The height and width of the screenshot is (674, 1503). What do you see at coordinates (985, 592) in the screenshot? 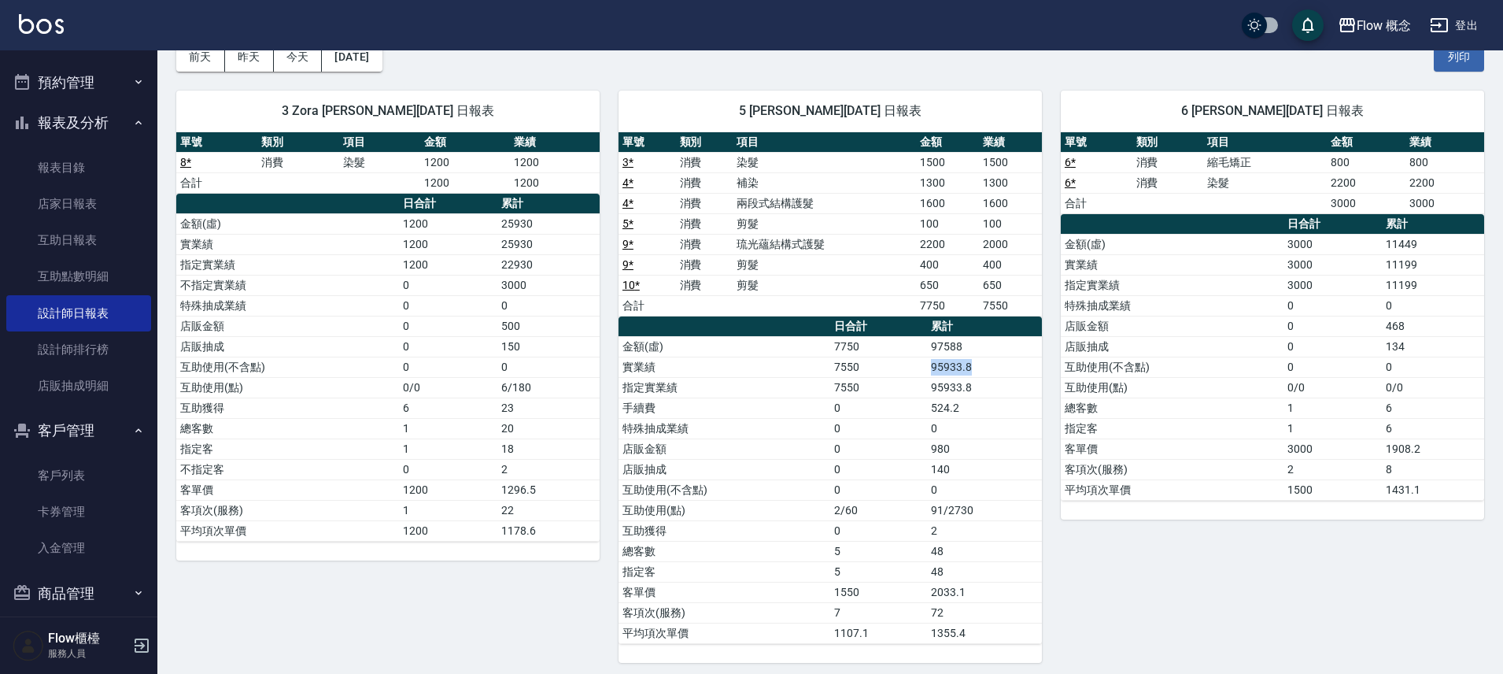
I see `td: 2033.1` at bounding box center [985, 592].